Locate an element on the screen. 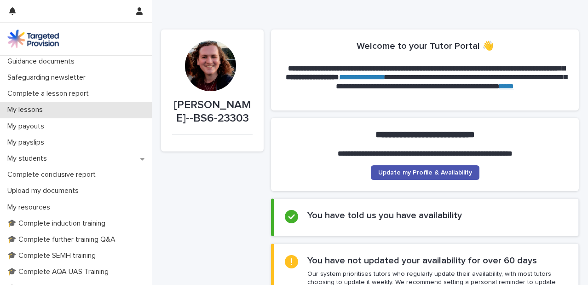 The height and width of the screenshot is (285, 588). p: 🎓 Complete induction training is located at coordinates (58, 223).